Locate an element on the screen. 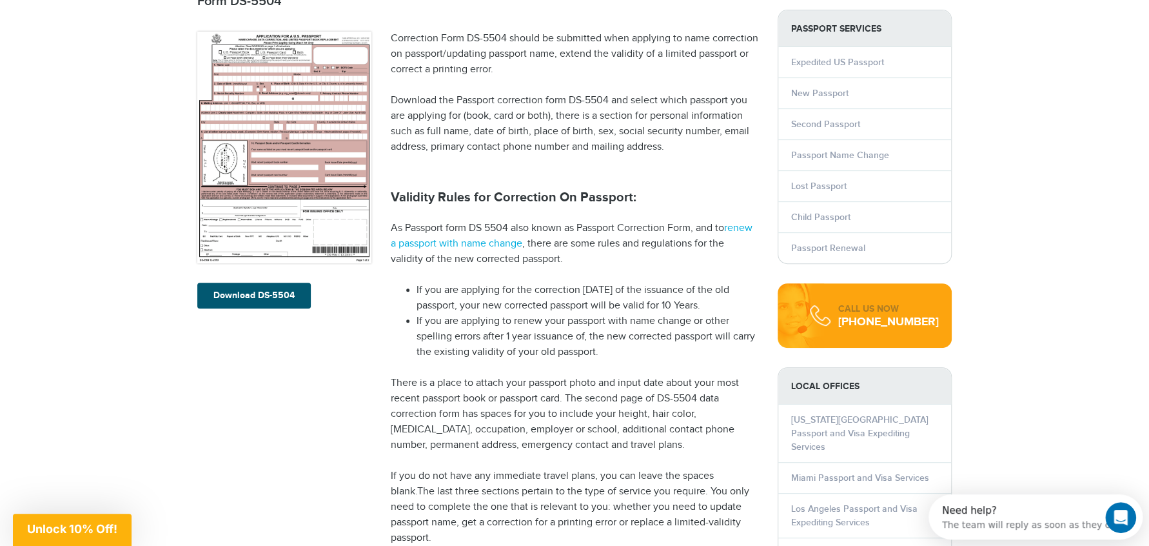 Image resolution: width=1149 pixels, height=546 pixels. a: Lost Passport is located at coordinates (819, 186).